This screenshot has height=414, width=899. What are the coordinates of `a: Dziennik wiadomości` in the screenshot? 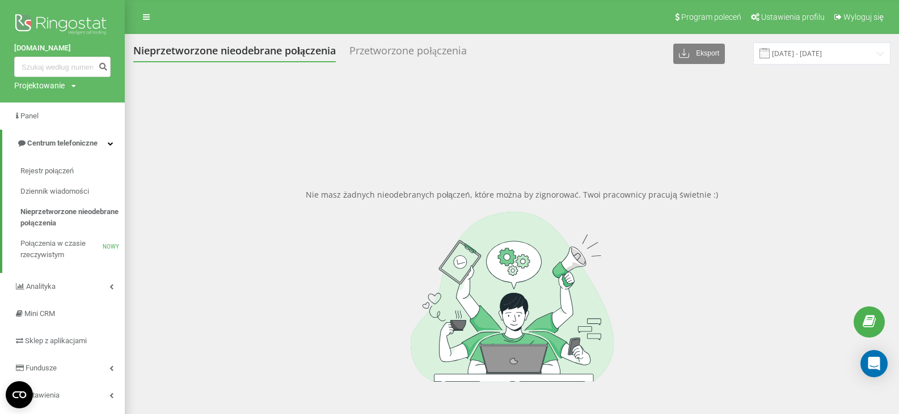 It's located at (73, 192).